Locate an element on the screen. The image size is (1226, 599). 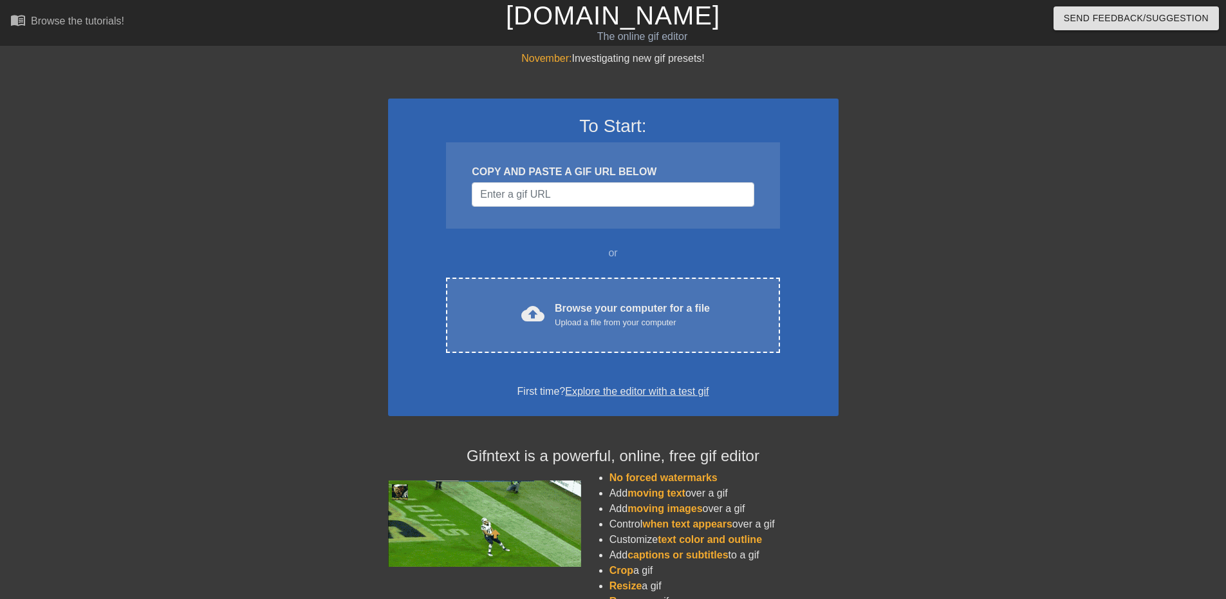
span: when text appears is located at coordinates (688, 523).